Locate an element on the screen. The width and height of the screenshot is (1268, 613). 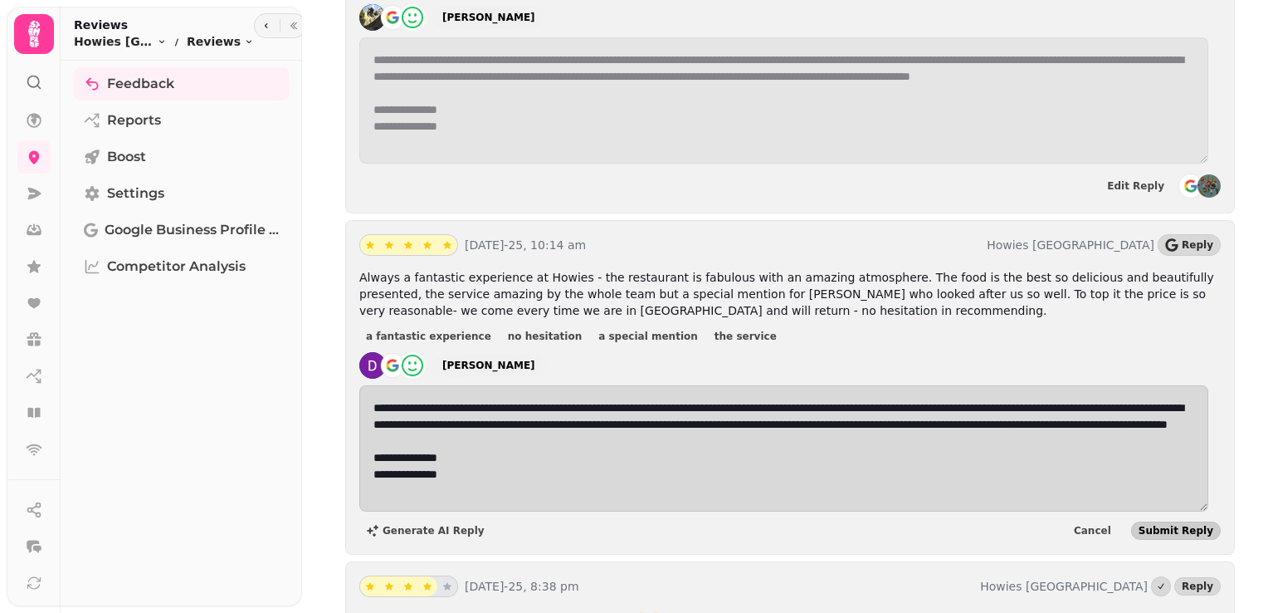
a: Boost is located at coordinates (181, 157).